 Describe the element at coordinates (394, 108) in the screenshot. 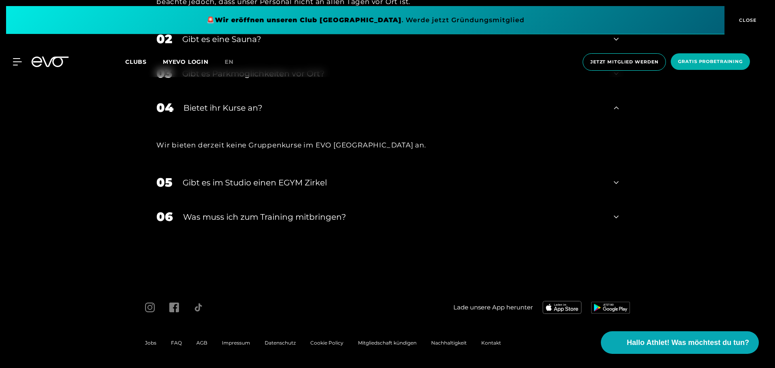

I see `div: Bietet ihr Kurse an?` at that location.